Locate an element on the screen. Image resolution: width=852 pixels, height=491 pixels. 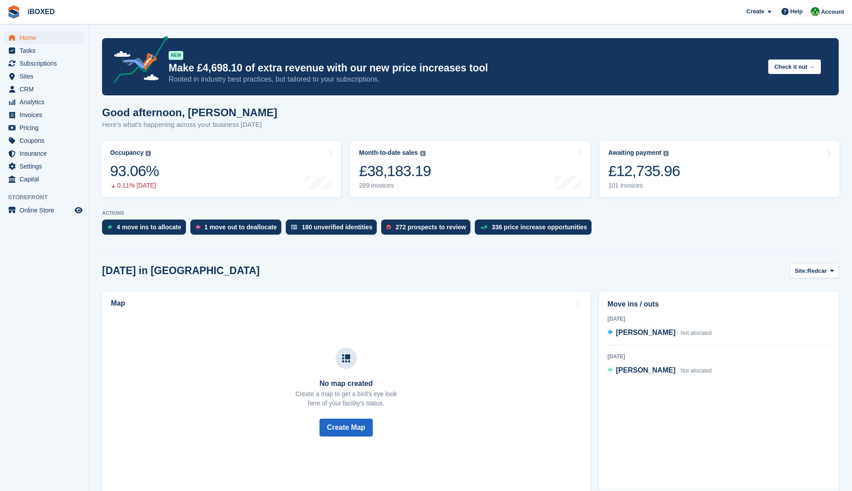
span: Home is located at coordinates (46, 38).